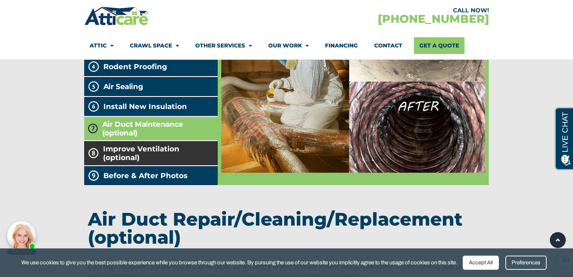  I want to click on h2: Air Sealing, so click(123, 86).